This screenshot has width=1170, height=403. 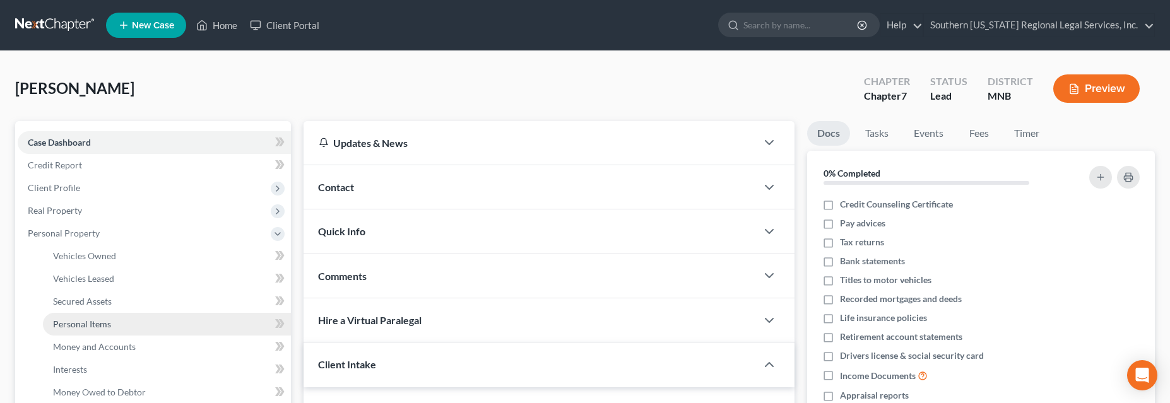 What do you see at coordinates (912, 356) in the screenshot?
I see `span: Drivers license & social security card` at bounding box center [912, 356].